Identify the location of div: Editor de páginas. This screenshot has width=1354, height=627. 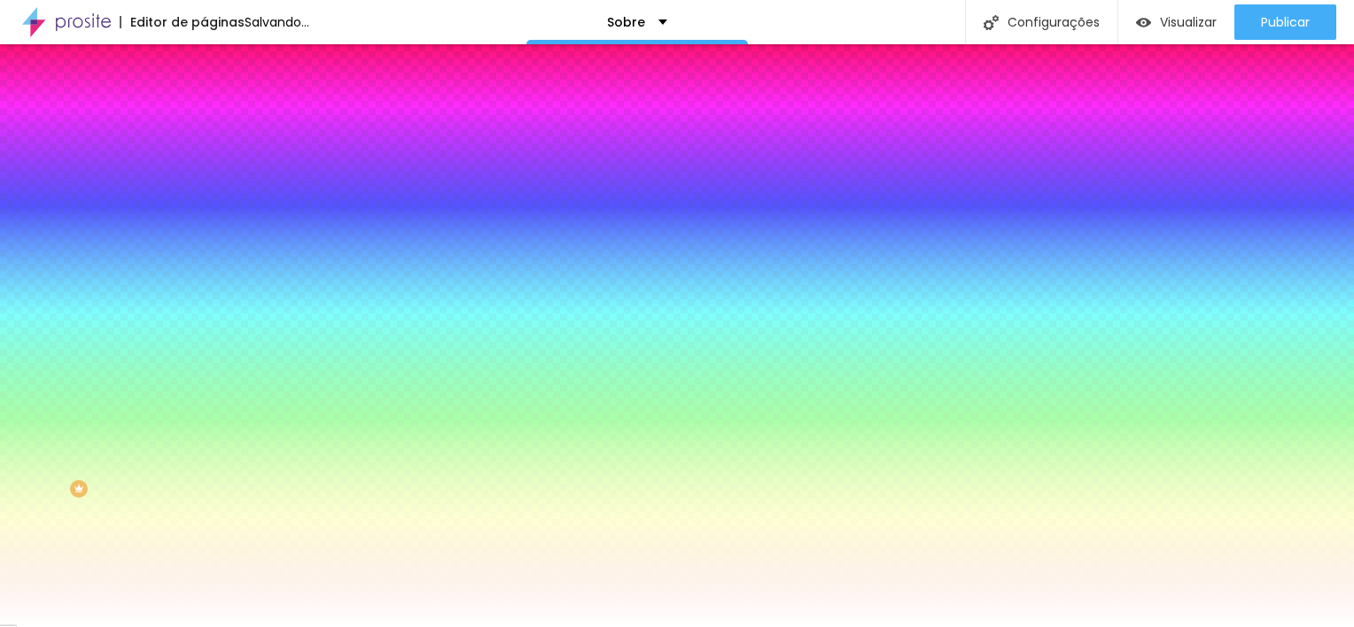
(182, 22).